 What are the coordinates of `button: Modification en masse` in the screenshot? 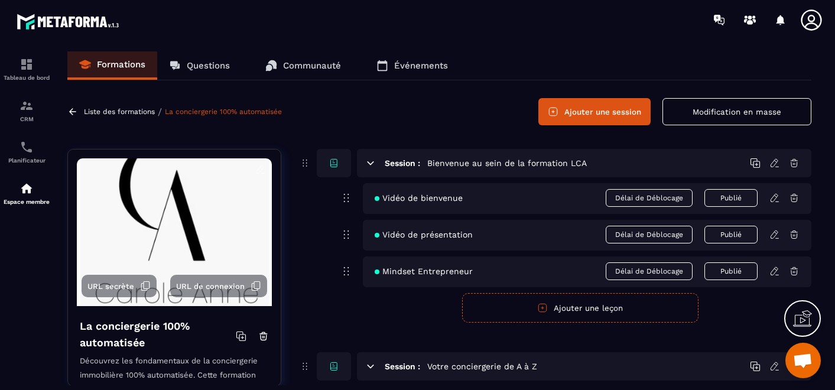 It's located at (737, 112).